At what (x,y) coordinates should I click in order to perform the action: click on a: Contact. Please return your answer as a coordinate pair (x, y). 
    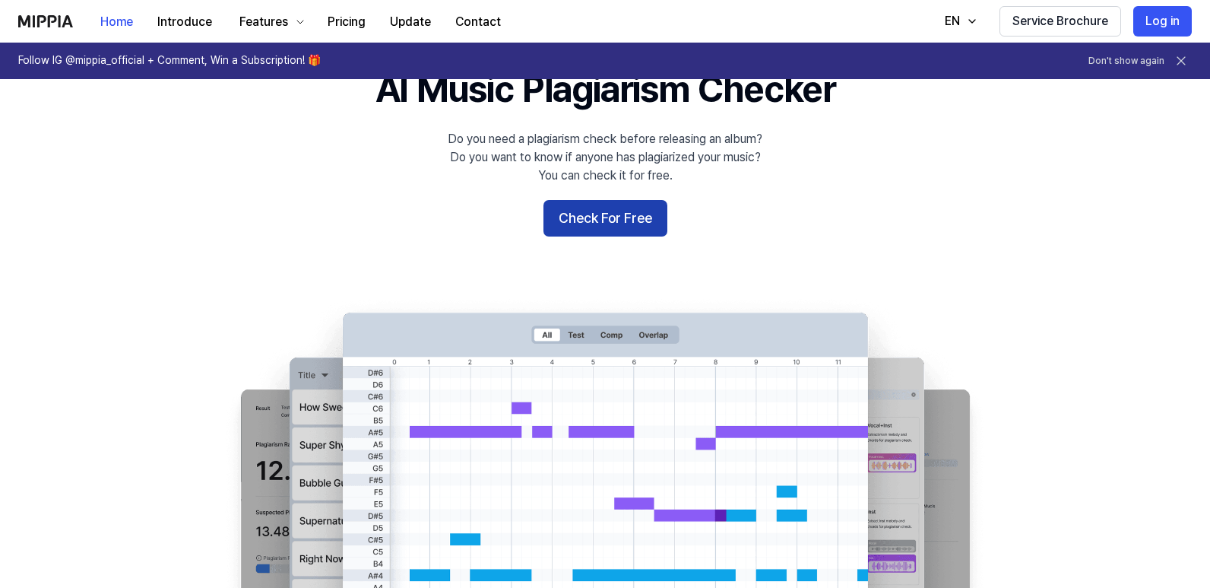
    Looking at the image, I should click on (478, 22).